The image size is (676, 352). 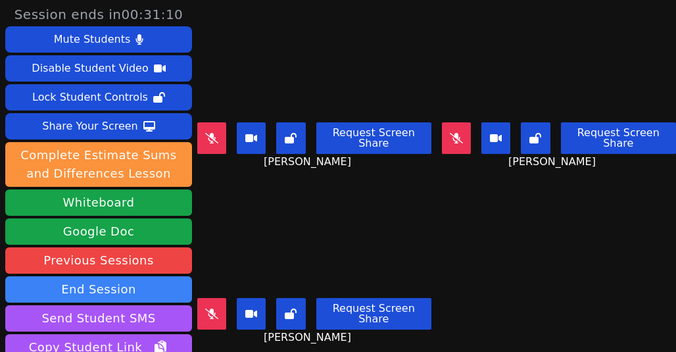 What do you see at coordinates (99, 97) in the screenshot?
I see `button: Lock Student Controls` at bounding box center [99, 97].